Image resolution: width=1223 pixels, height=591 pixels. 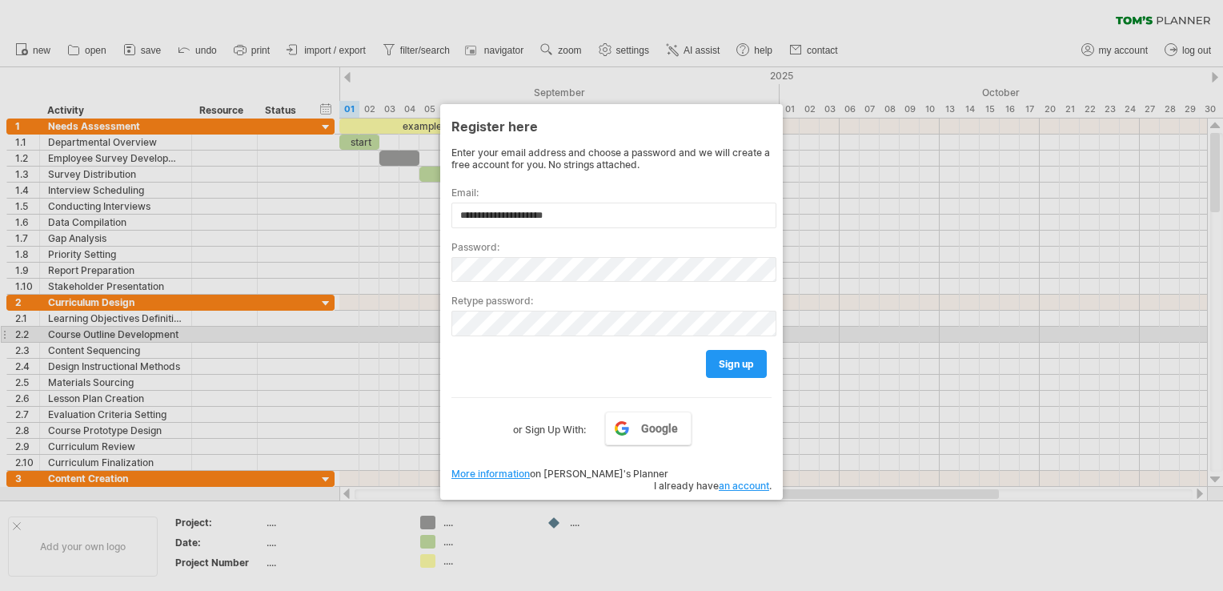 I want to click on span: I already have ., so click(x=712, y=485).